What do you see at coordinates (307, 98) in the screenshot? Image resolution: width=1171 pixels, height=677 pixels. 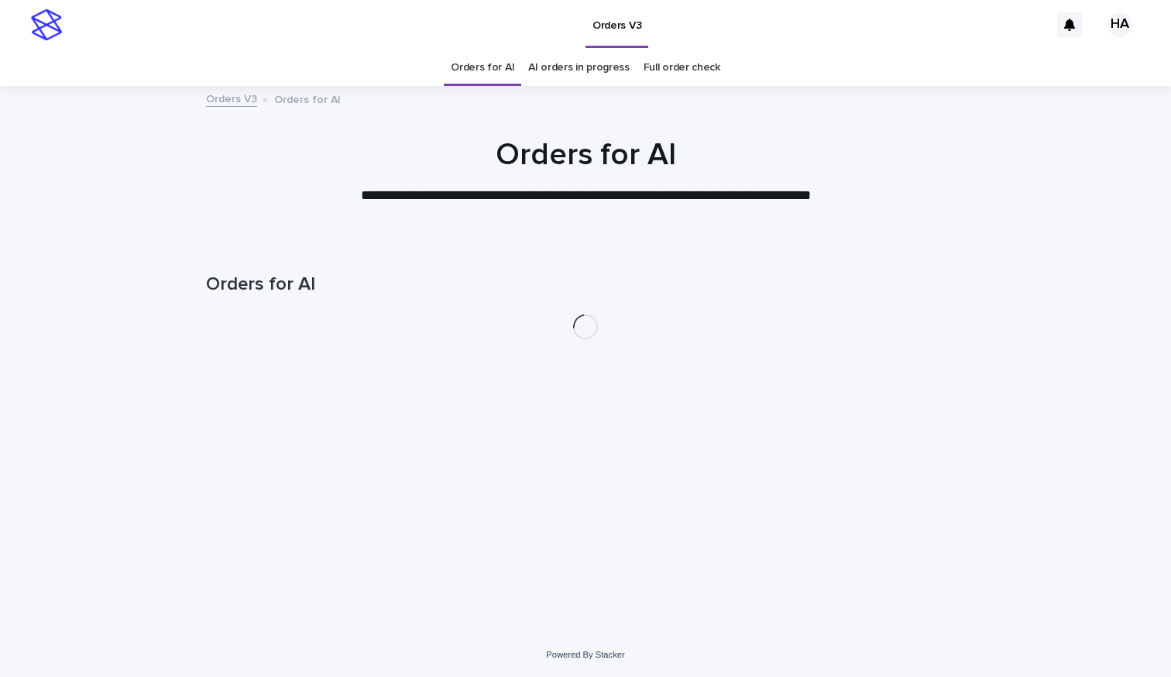 I see `p: Orders for AI` at bounding box center [307, 98].